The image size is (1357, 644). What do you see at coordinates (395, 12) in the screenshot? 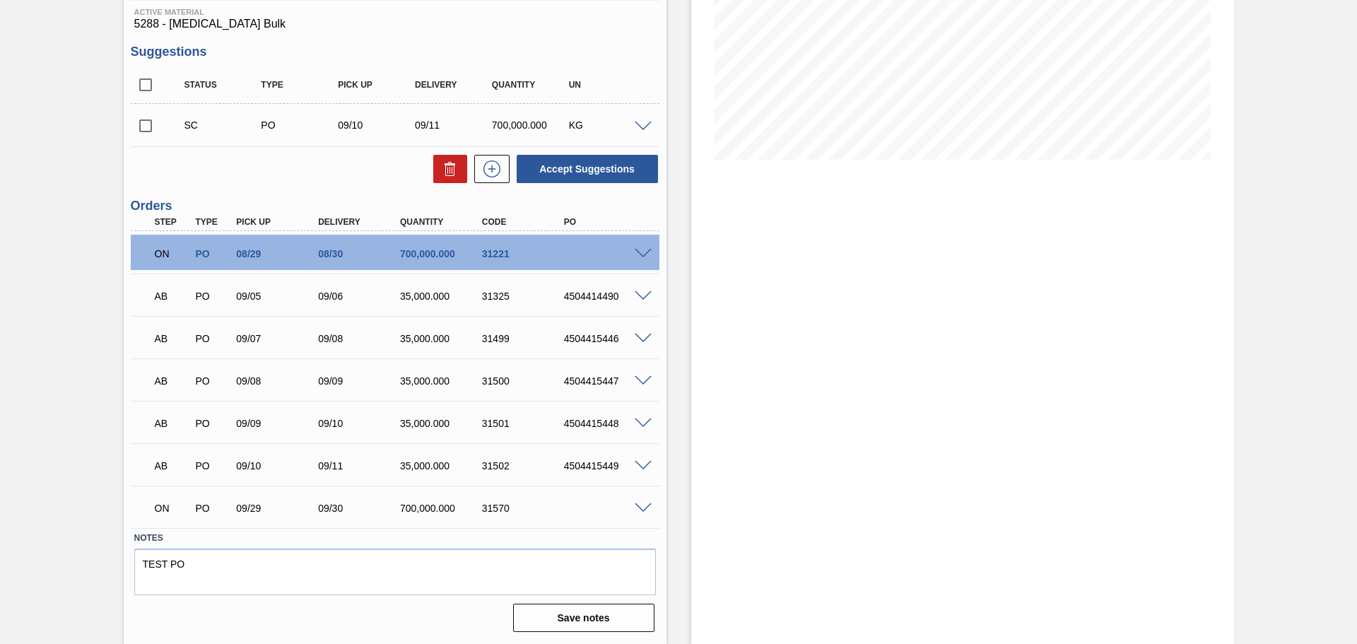
I see `span: Active Material` at bounding box center [395, 12].